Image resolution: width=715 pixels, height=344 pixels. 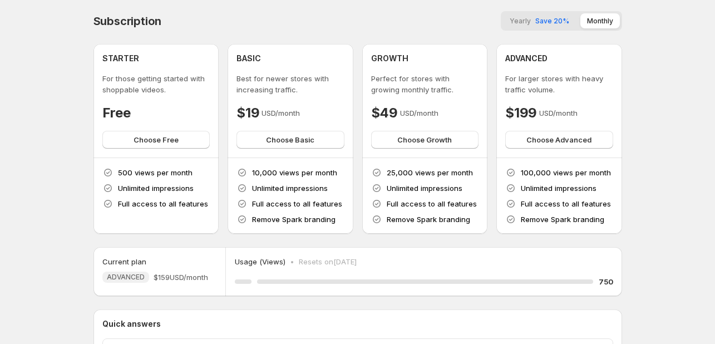 I want to click on button: YearlySave 20%, so click(x=539, y=21).